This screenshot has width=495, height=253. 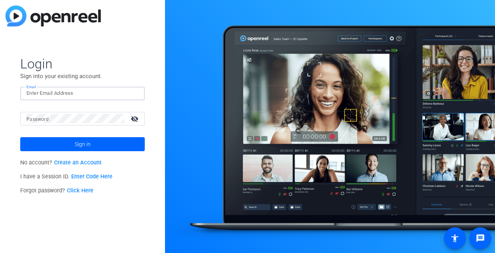 What do you see at coordinates (31, 87) in the screenshot?
I see `mat-label: Email` at bounding box center [31, 87].